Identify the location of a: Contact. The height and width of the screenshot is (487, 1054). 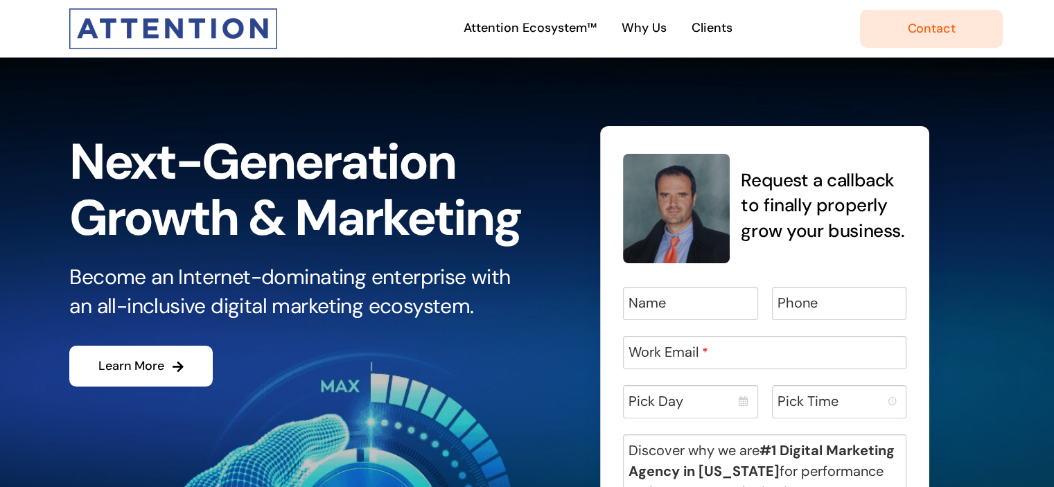
(931, 28).